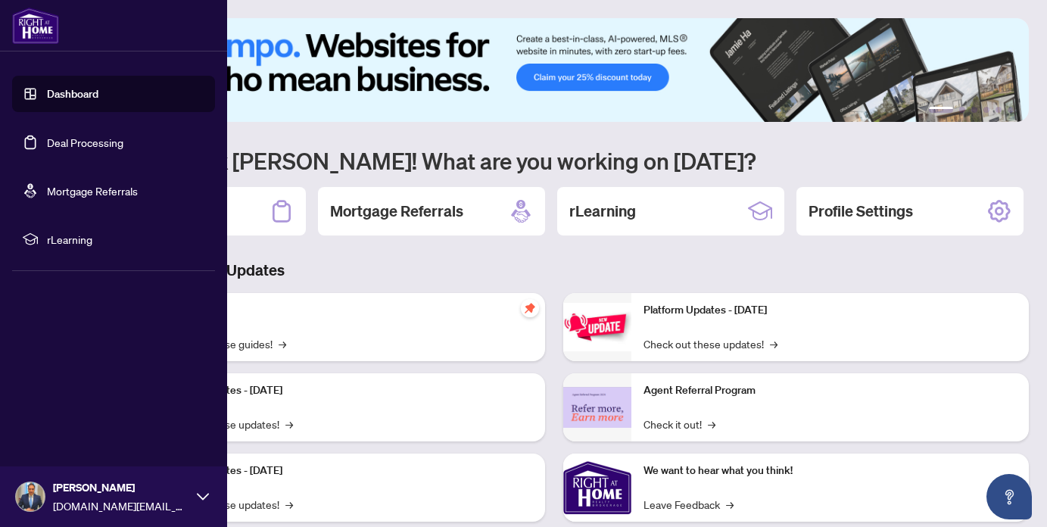 Image resolution: width=1047 pixels, height=527 pixels. Describe the element at coordinates (30, 497) in the screenshot. I see `img: Profile Icon` at that location.